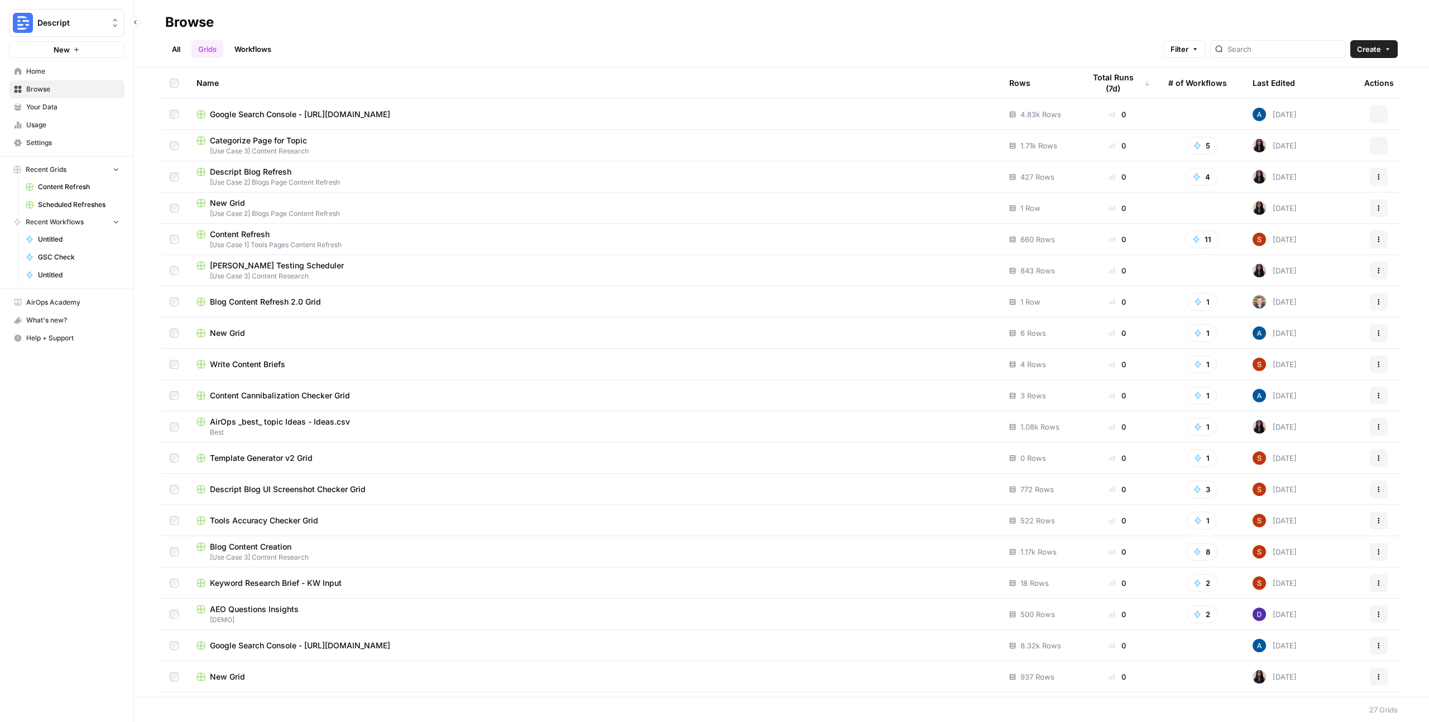 The height and width of the screenshot is (722, 1429). I want to click on span: 843 Rows, so click(1038, 271).